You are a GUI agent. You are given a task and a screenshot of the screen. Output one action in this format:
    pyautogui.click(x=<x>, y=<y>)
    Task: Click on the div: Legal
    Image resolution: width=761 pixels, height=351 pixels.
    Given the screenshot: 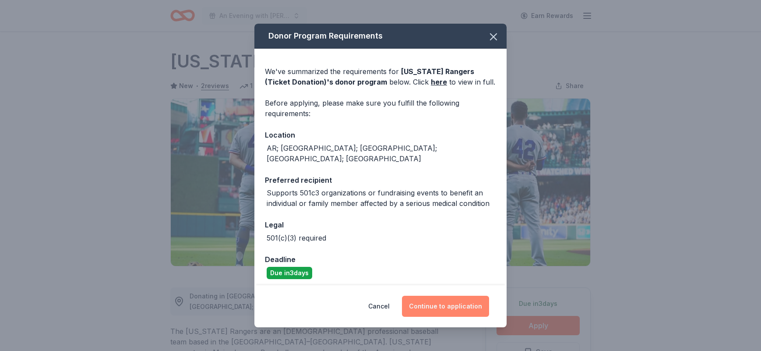 What is the action you would take?
    pyautogui.click(x=380, y=224)
    